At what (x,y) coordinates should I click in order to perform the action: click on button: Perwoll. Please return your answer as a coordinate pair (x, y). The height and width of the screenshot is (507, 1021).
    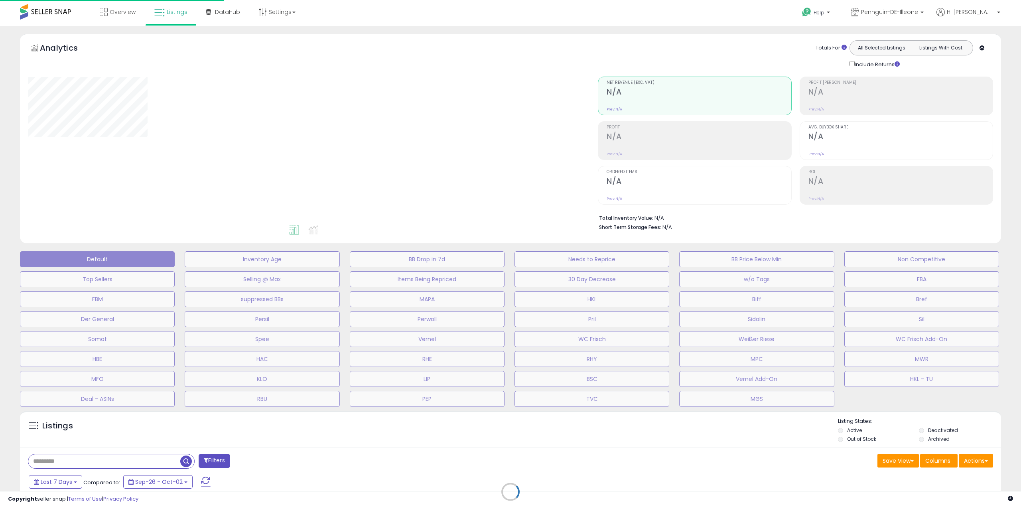
    Looking at the image, I should click on (427, 319).